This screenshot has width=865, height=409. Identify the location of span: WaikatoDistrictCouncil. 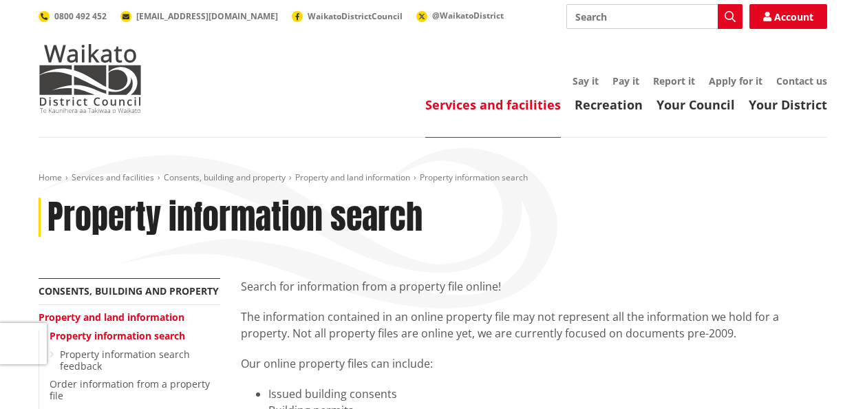
(355, 16).